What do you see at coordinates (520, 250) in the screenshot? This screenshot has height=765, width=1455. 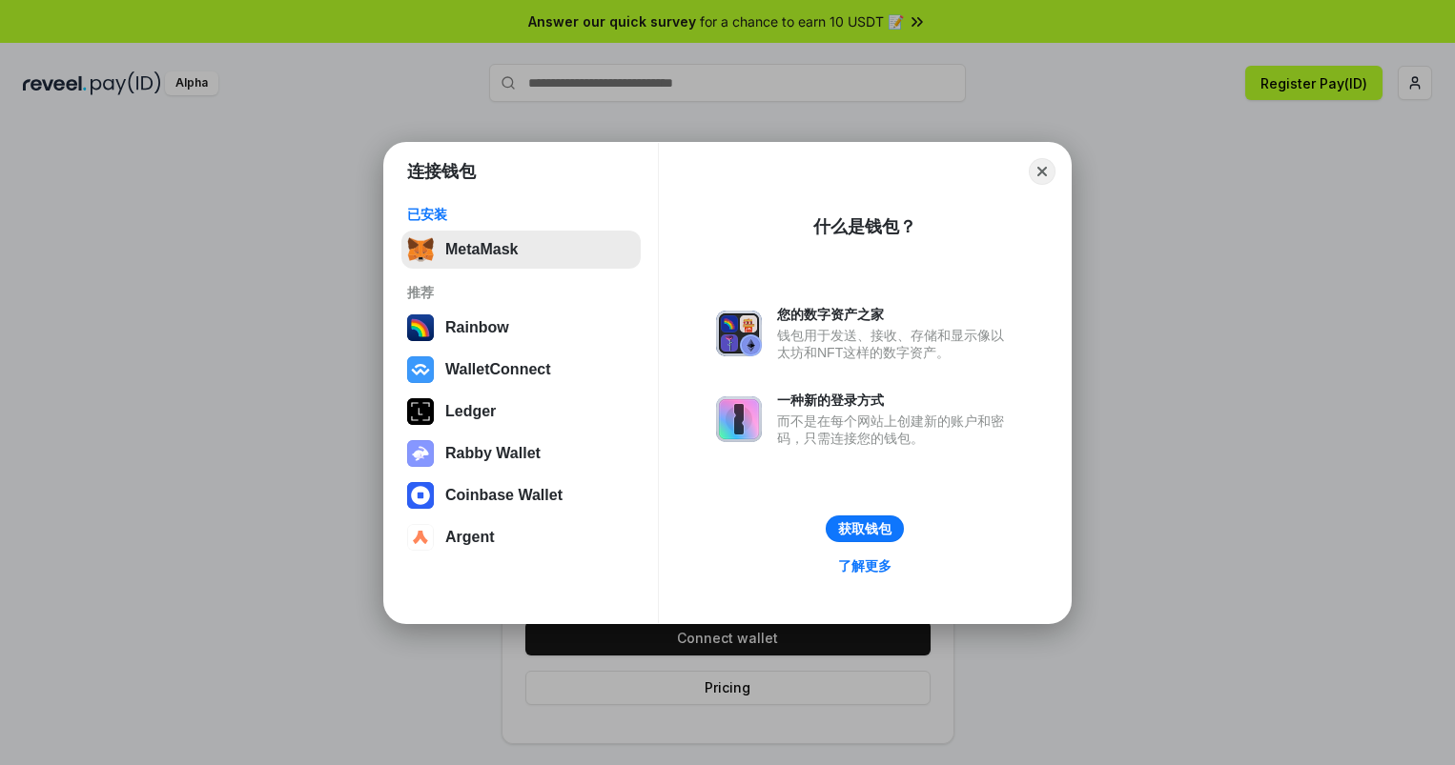 I see `button: MetaMask` at bounding box center [520, 250].